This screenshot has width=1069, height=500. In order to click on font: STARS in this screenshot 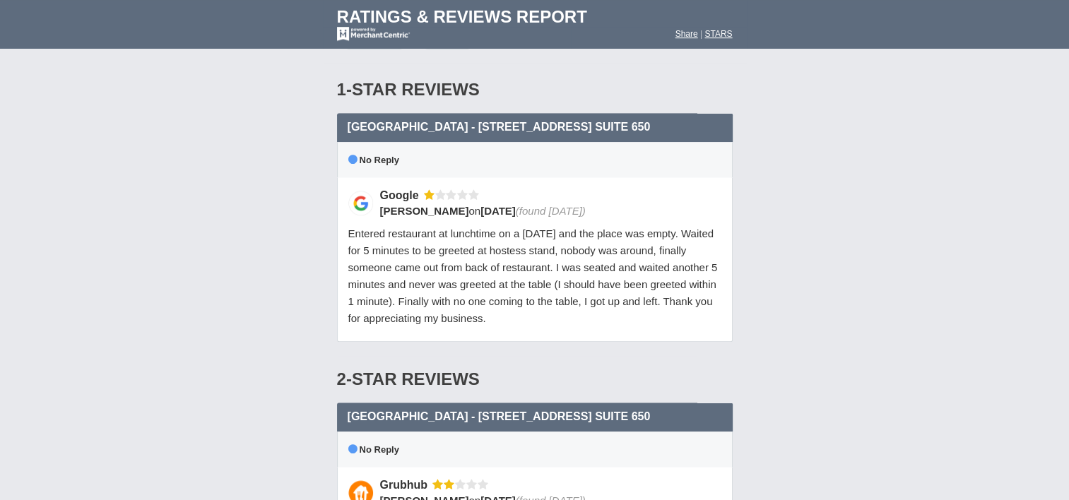, I will do `click(718, 34)`.